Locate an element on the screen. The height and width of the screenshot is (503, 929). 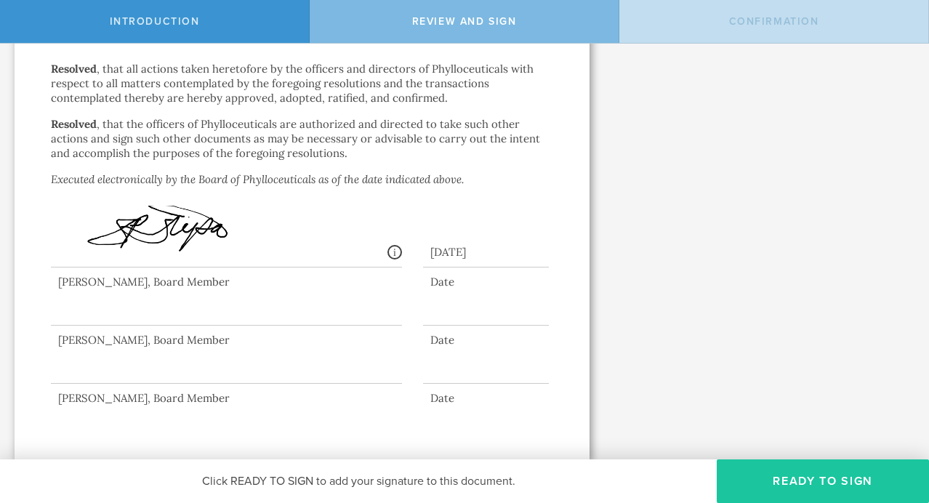
p: , that the officers of Phylloceuticals are authorized and directed to take such other actions and... is located at coordinates (302, 139).